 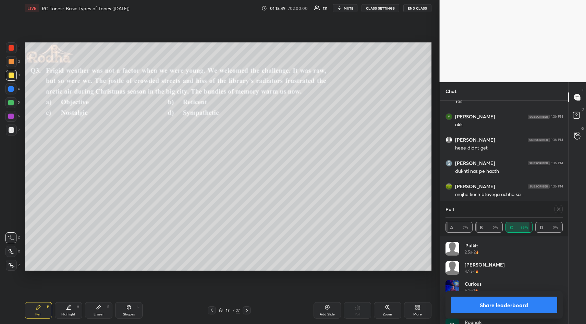 What do you see at coordinates (238, 311) in the screenshot?
I see `div: 27` at bounding box center [238, 311].